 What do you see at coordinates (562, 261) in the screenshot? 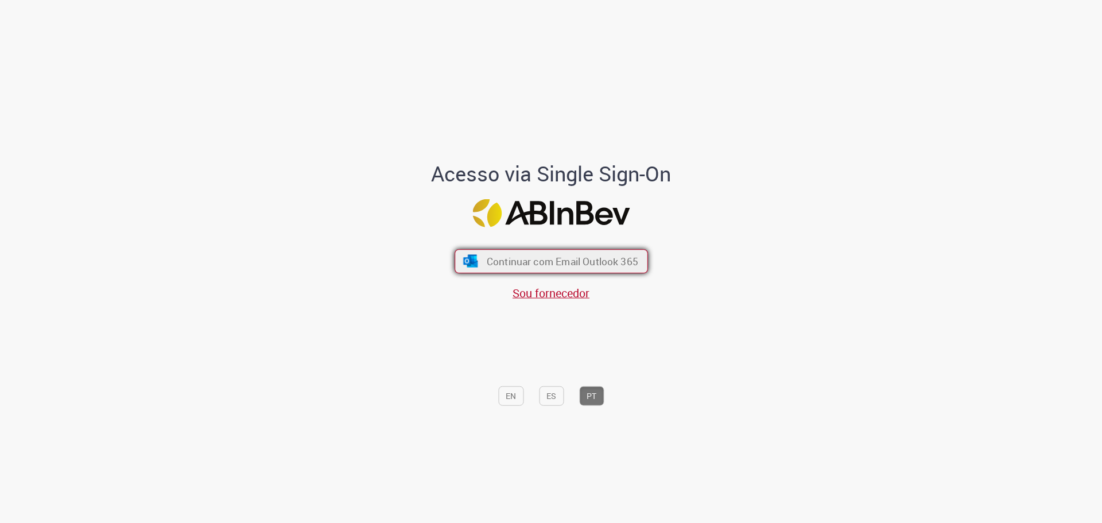
I see `span: Continuar com Email Outlook 365` at bounding box center [562, 261].